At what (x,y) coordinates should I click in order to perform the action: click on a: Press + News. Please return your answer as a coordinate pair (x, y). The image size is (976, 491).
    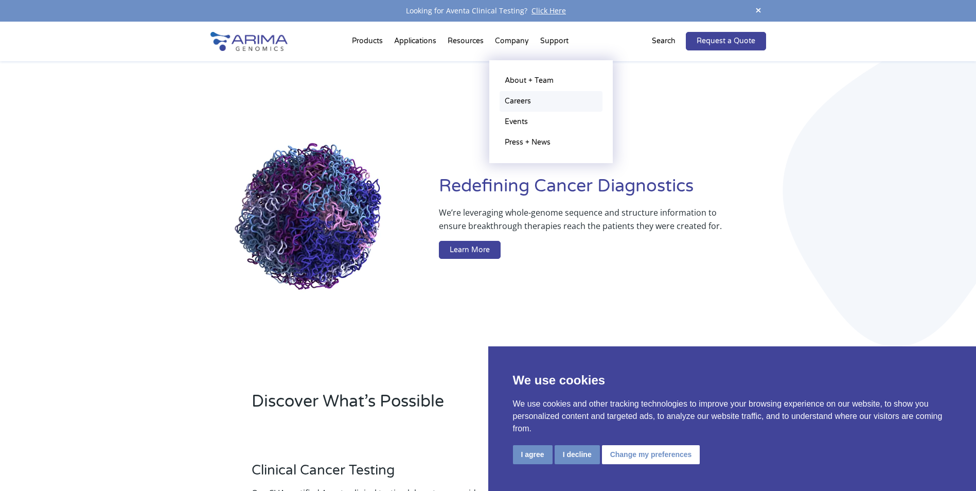
    Looking at the image, I should click on (551, 143).